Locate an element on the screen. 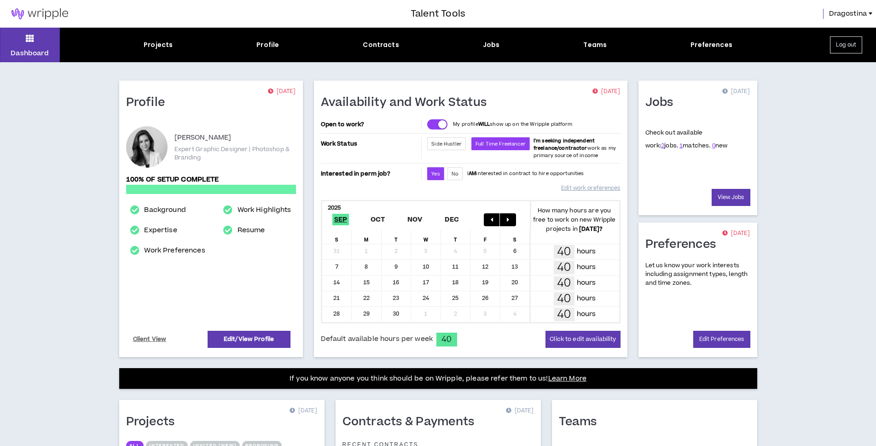  span: No is located at coordinates (455, 174).